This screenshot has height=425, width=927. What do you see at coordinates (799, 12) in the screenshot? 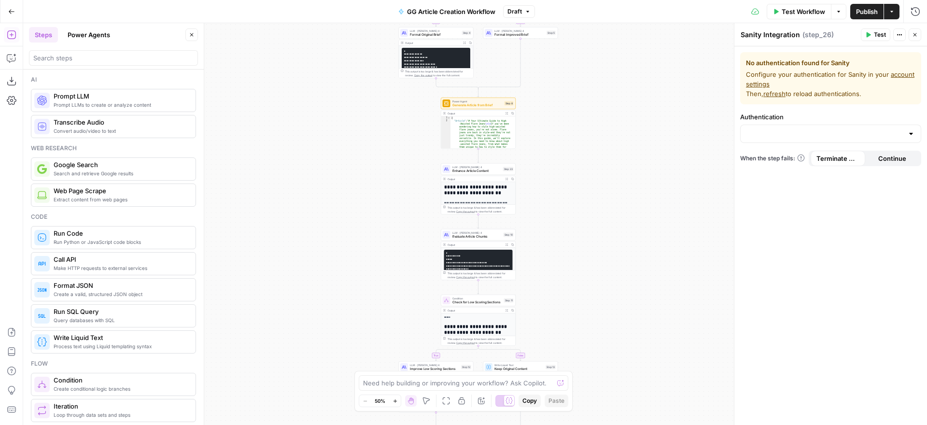
I see `button: Test Workflow` at bounding box center [799, 12].